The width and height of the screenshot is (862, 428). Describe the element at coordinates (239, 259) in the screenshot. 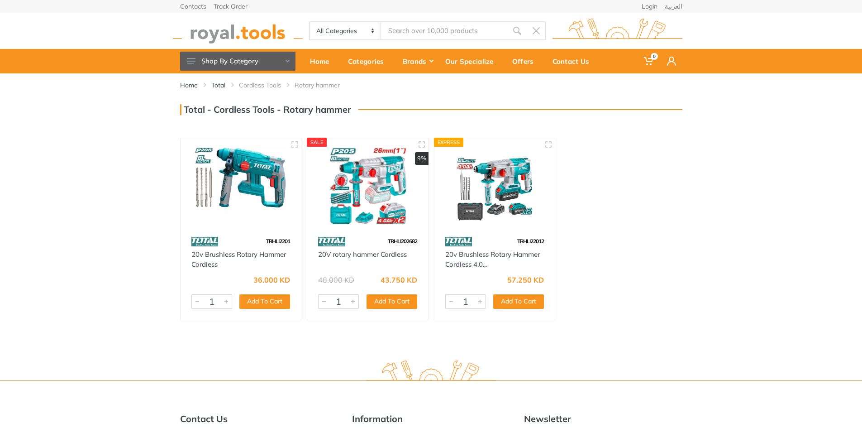

I see `a: 20v Brushless Rotary Hammer Cordless` at that location.